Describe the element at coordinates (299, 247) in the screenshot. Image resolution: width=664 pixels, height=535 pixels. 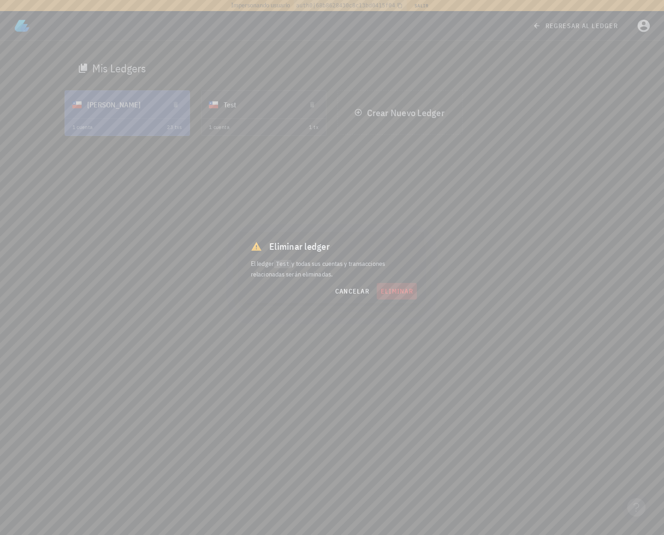
I see `span: Eliminar ledger` at that location.